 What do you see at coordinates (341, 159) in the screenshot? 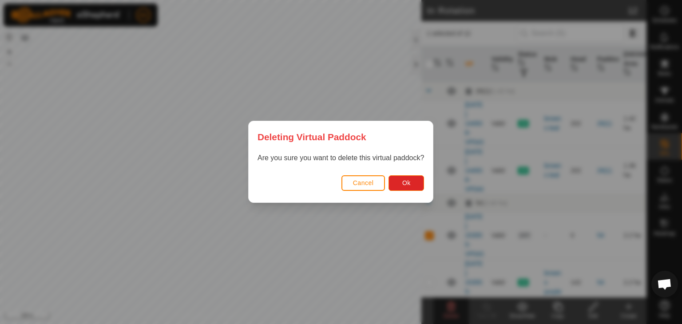
I see `p: Are you sure you want to delete this virtual paddock?` at bounding box center [341, 159].